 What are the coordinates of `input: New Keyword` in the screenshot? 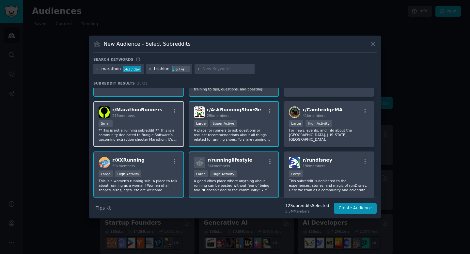 It's located at (228, 69).